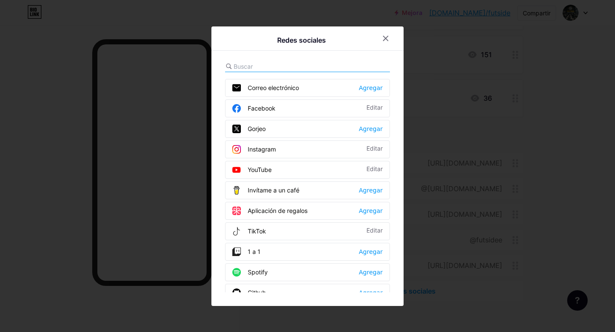  I want to click on font: TikTok, so click(257, 231).